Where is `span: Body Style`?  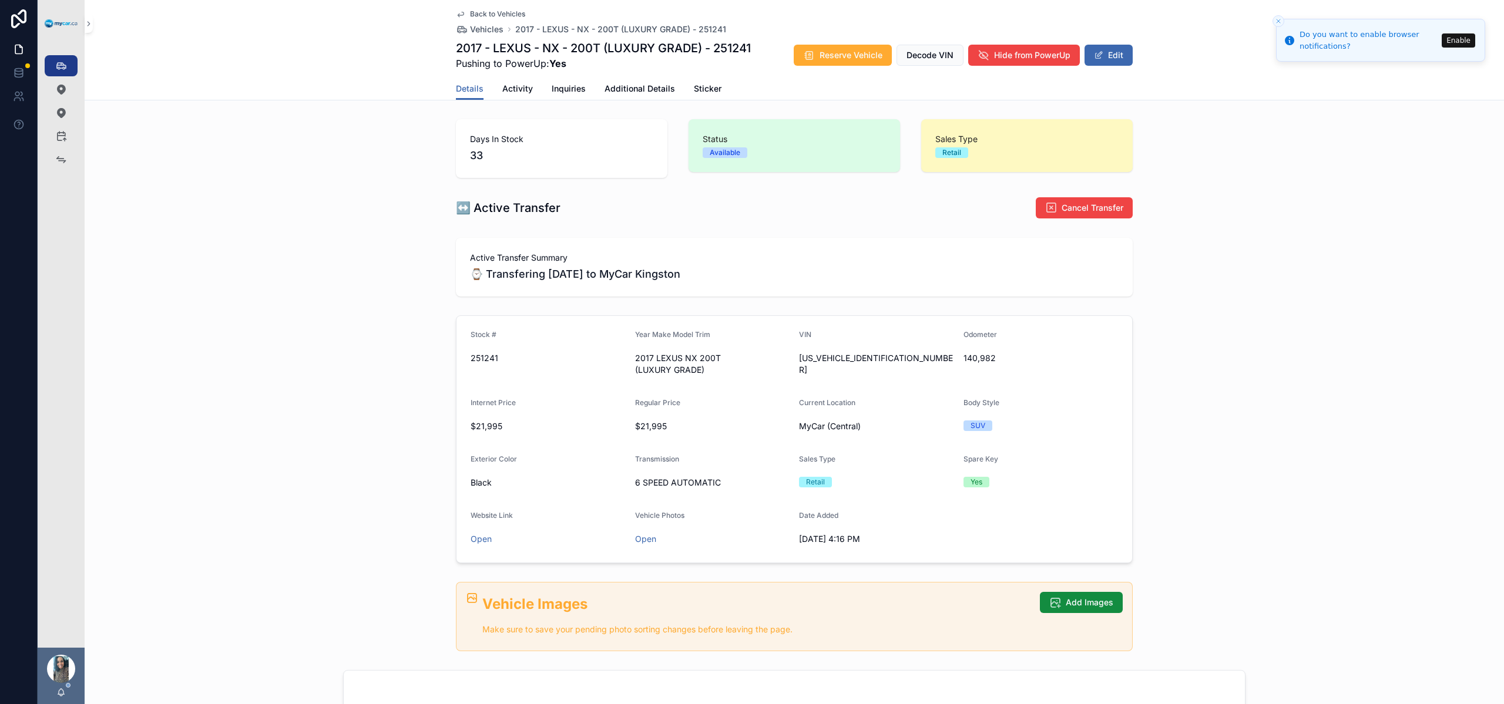
span: Body Style is located at coordinates (981, 402).